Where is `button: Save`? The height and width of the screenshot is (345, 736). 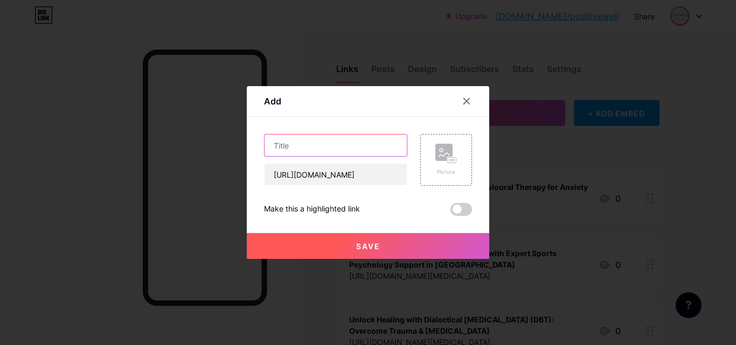
button: Save is located at coordinates (368, 246).